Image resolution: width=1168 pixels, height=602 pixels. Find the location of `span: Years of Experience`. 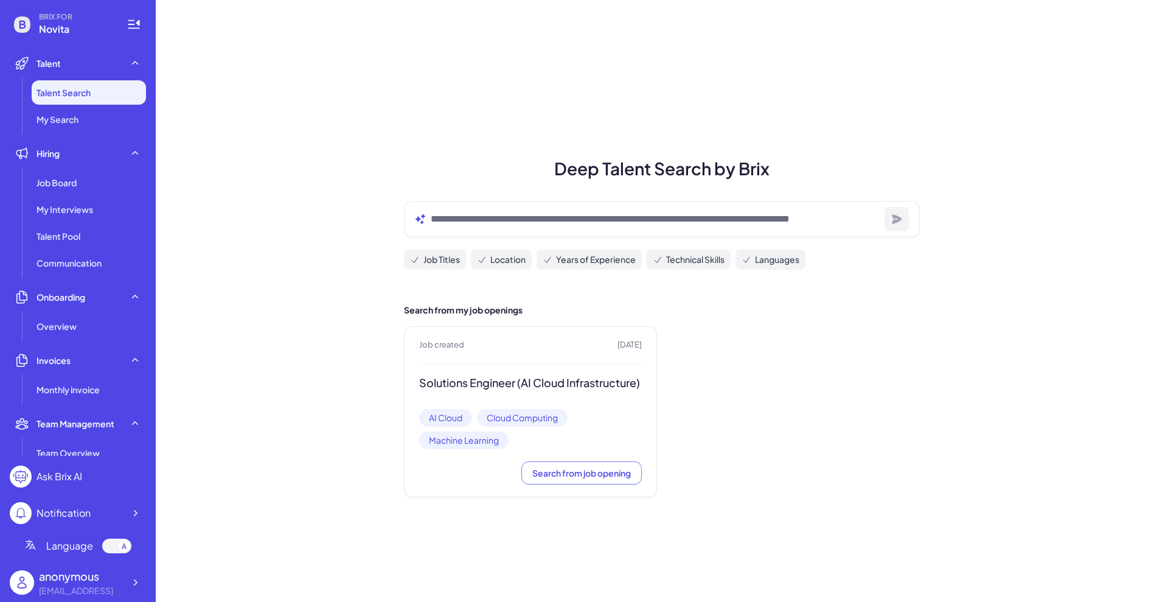

span: Years of Experience is located at coordinates (595, 259).